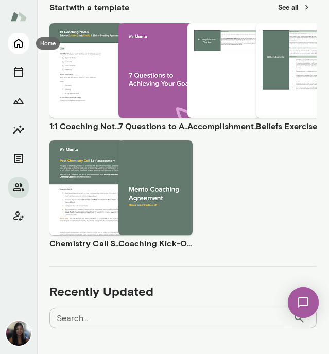  Describe the element at coordinates (19, 159) in the screenshot. I see `button: Documents` at that location.